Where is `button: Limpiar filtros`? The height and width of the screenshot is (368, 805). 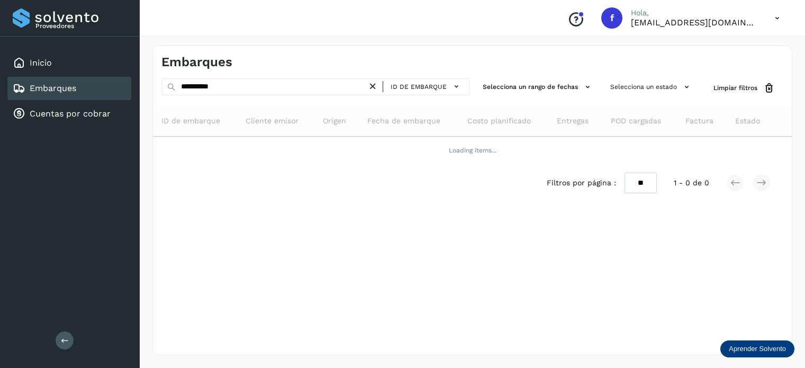
button: Limpiar filtros is located at coordinates (744, 88).